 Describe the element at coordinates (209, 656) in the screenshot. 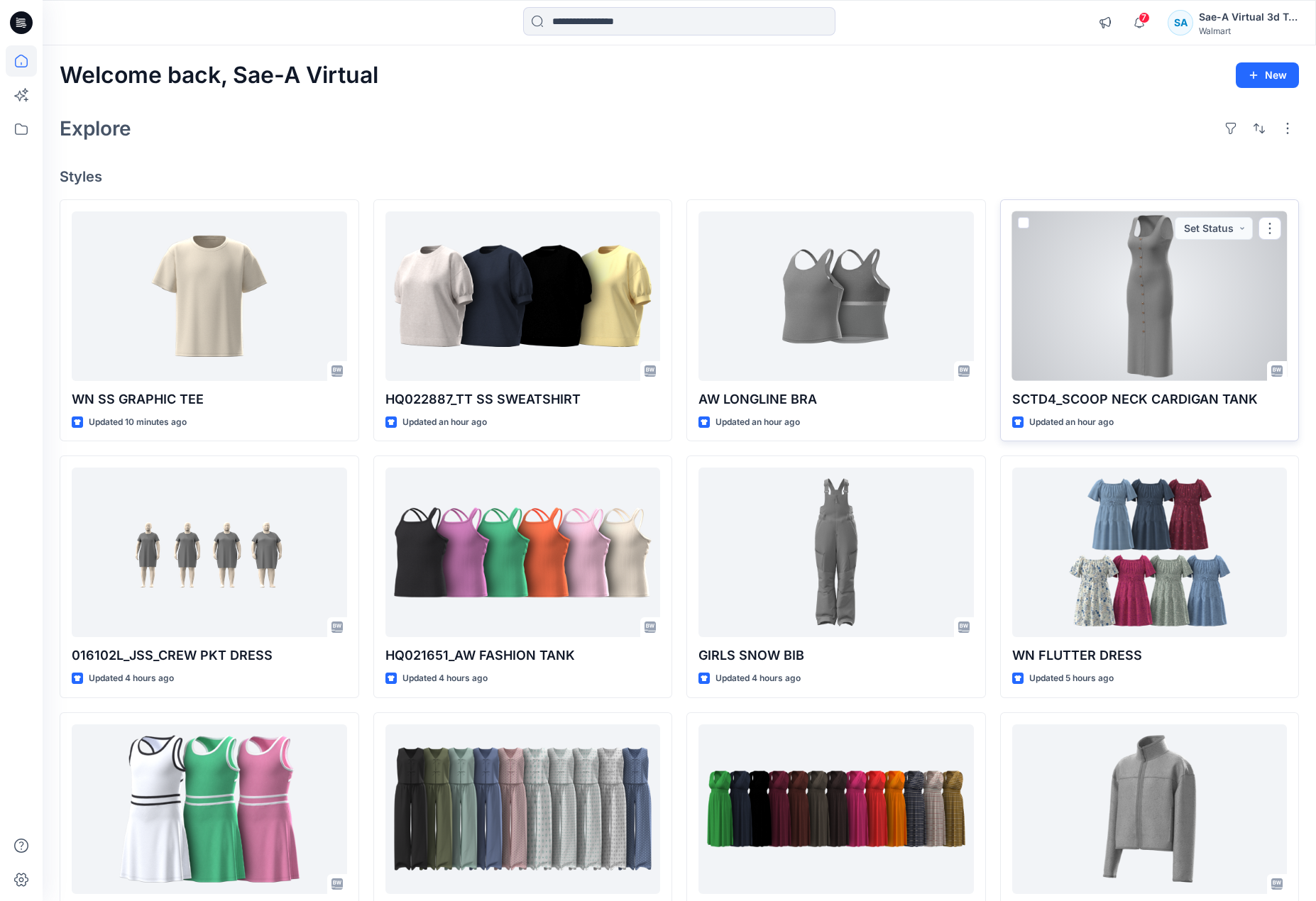

I see `p: 016102L_JSS_CREW PKT DRESS` at that location.